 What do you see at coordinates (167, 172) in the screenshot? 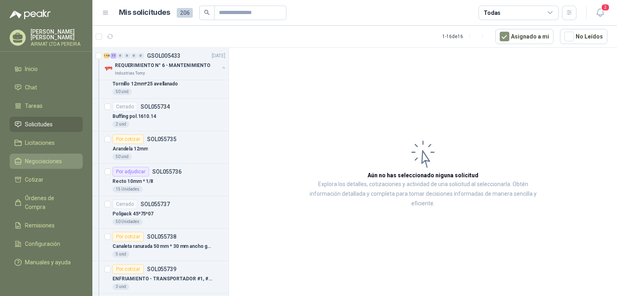
I see `p: SOL055736` at bounding box center [167, 172].